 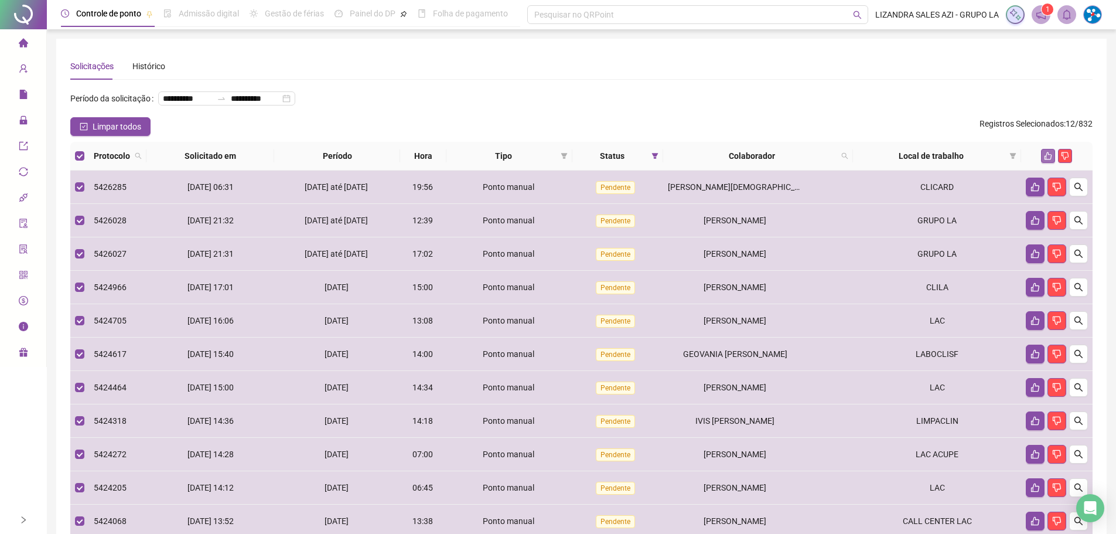 I want to click on img: 51907, so click(x=1092, y=15).